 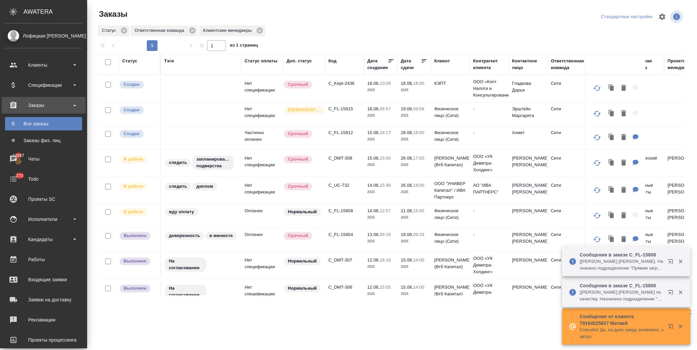 I want to click on p: В работе, so click(x=133, y=212).